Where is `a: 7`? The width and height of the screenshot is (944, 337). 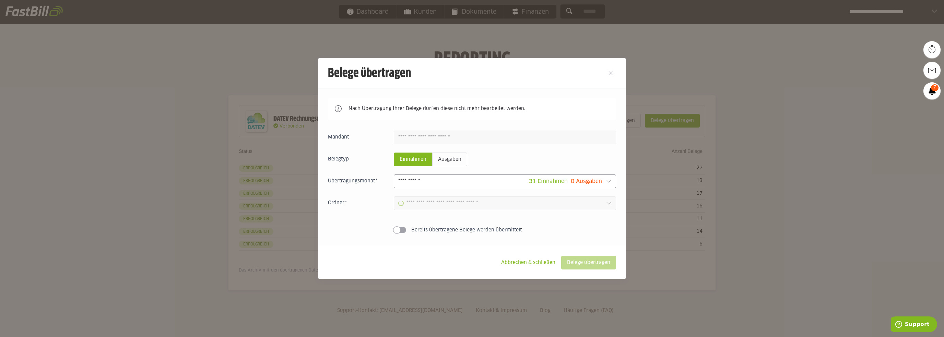
a: 7 is located at coordinates (932, 91).